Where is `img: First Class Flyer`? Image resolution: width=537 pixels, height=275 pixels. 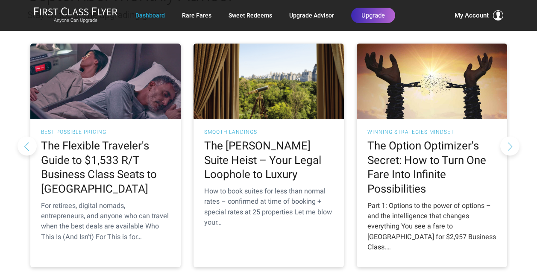
img: First Class Flyer is located at coordinates (76, 11).